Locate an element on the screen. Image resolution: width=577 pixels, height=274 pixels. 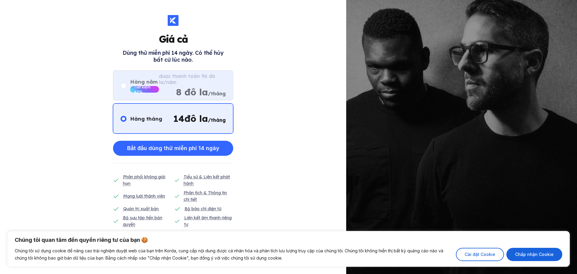
font: Quản trị xuất bản is located at coordinates (141, 209).